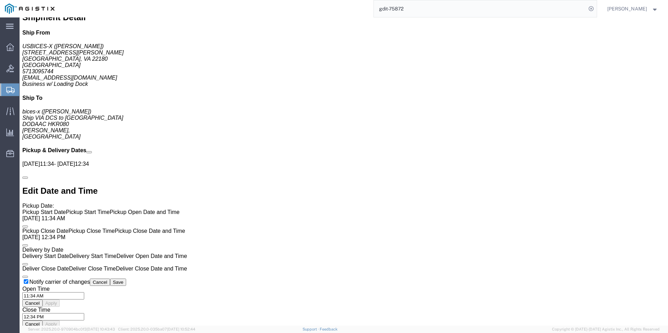 The width and height of the screenshot is (668, 333). Describe the element at coordinates (627, 9) in the screenshot. I see `span: Feras Saleh` at that location.